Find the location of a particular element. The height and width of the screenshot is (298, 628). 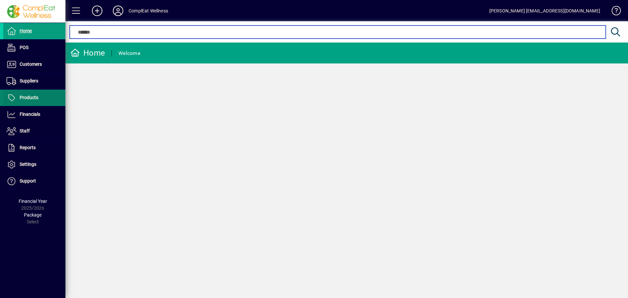

span: Staff is located at coordinates (25, 131).